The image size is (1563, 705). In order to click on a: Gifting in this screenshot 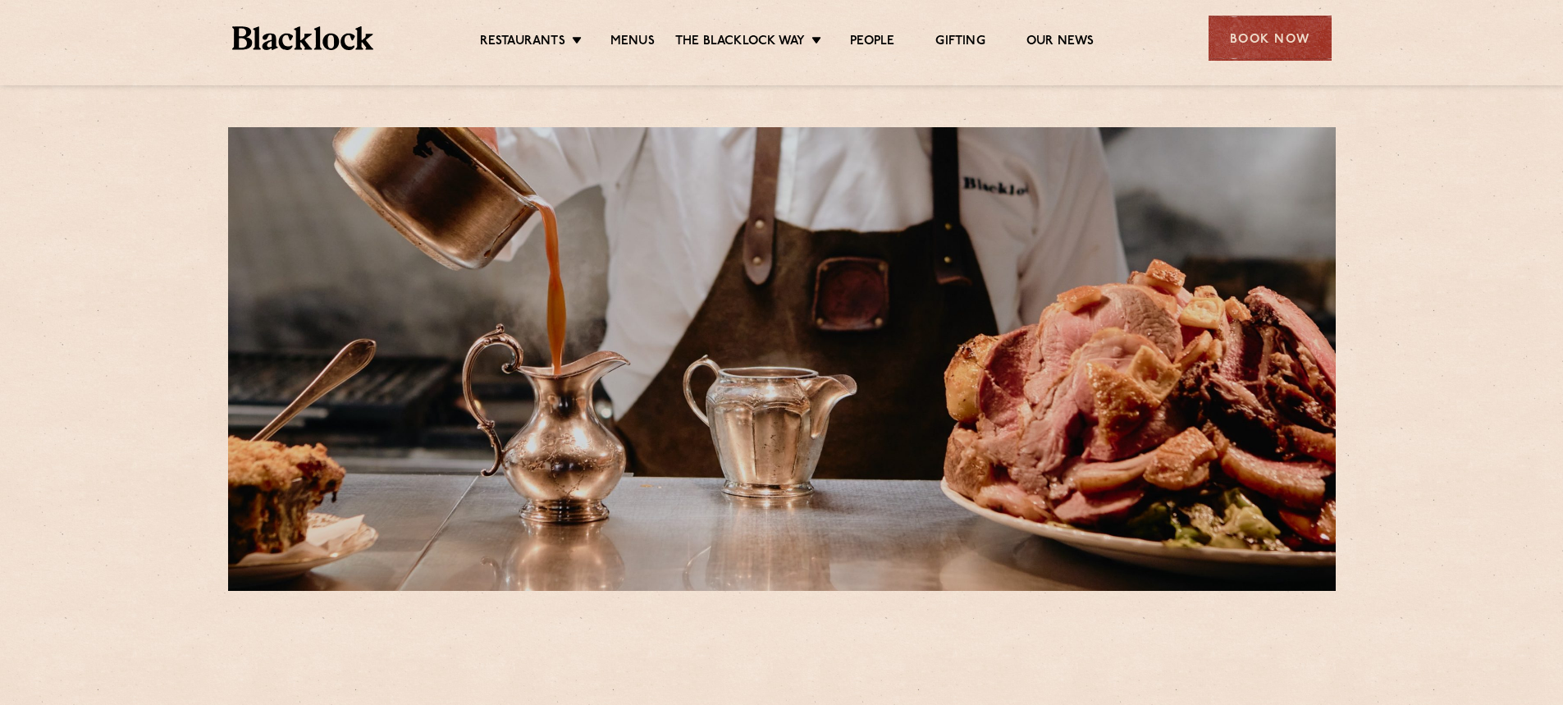, I will do `click(960, 43)`.